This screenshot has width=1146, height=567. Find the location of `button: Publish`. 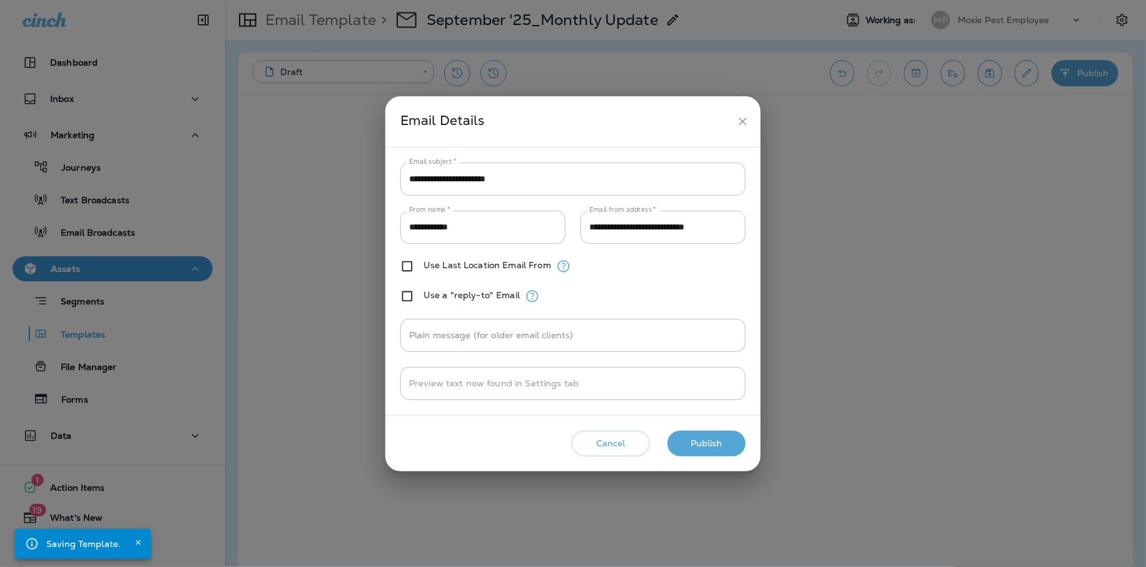

button: Publish is located at coordinates (706, 443).